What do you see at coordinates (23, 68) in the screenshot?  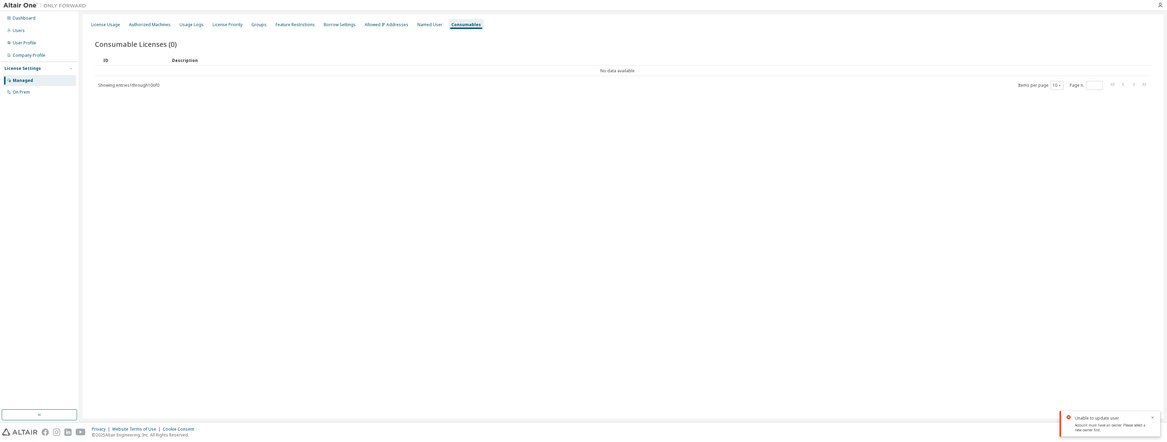 I see `div: License Settings` at bounding box center [23, 68].